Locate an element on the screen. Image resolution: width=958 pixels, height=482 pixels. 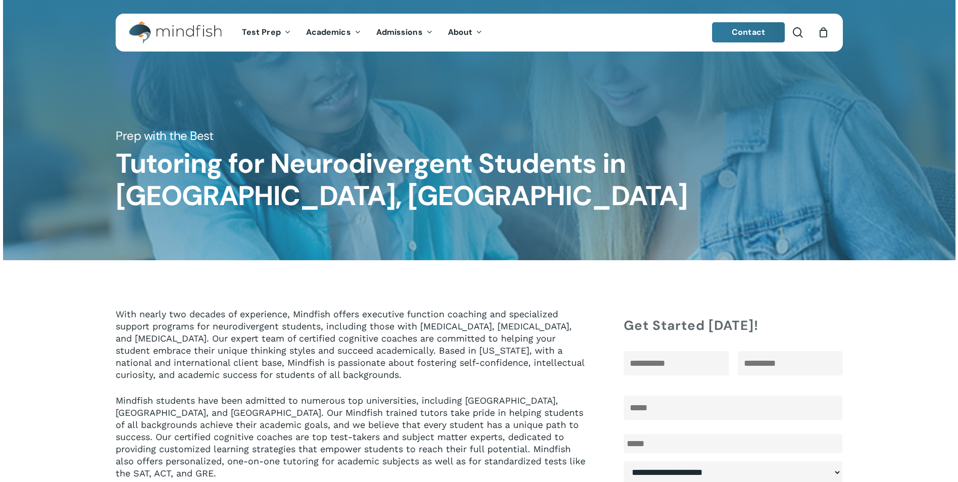
a: Contact is located at coordinates (748, 32).